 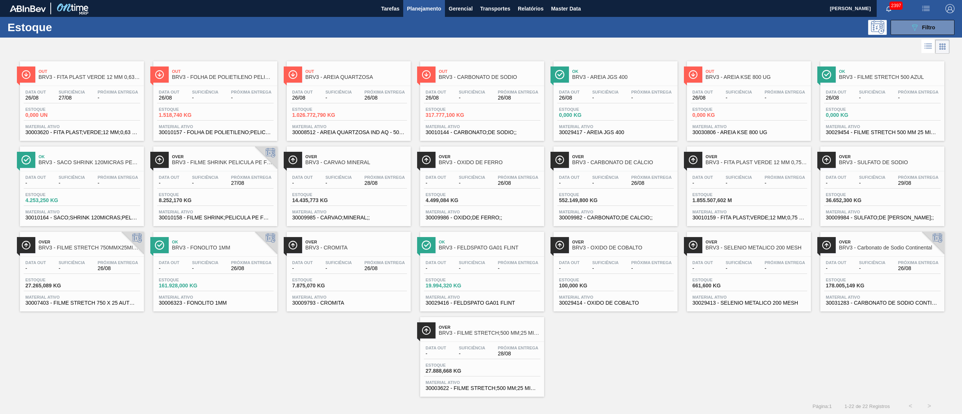 I want to click on span: 0,000 KG, so click(x=719, y=115).